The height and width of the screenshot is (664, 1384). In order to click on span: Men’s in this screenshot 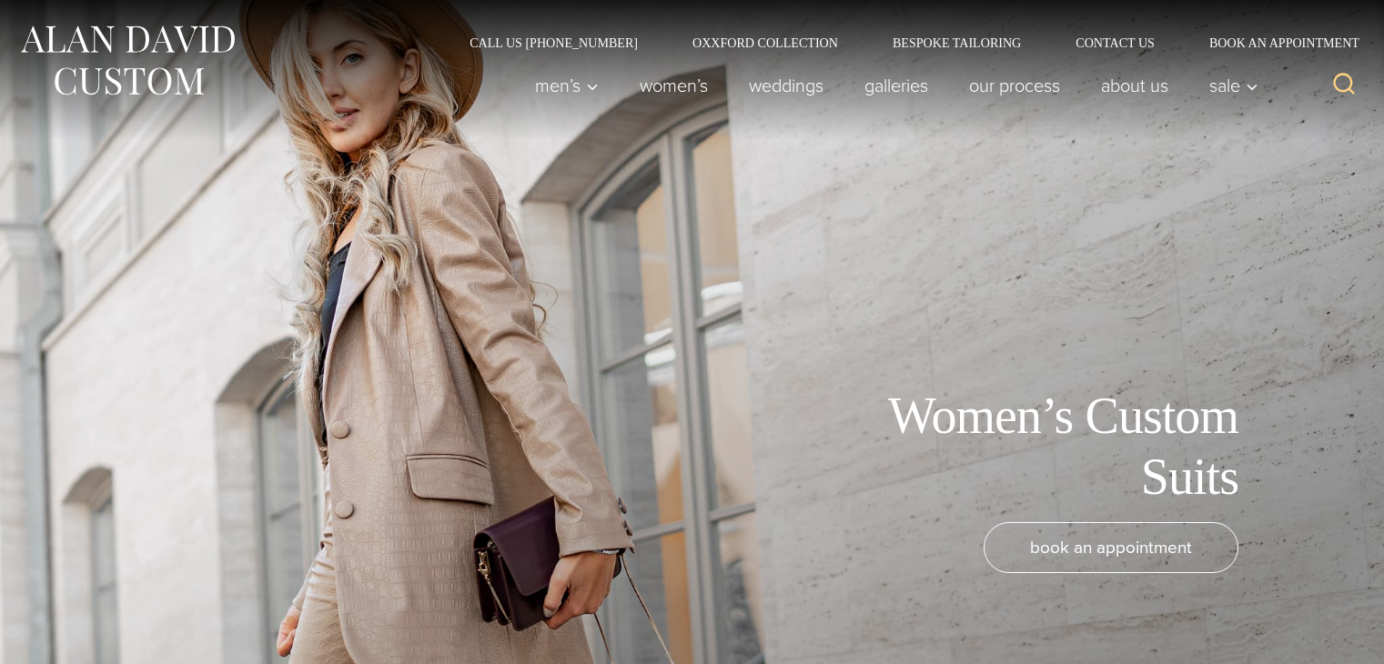, I will do `click(567, 86)`.